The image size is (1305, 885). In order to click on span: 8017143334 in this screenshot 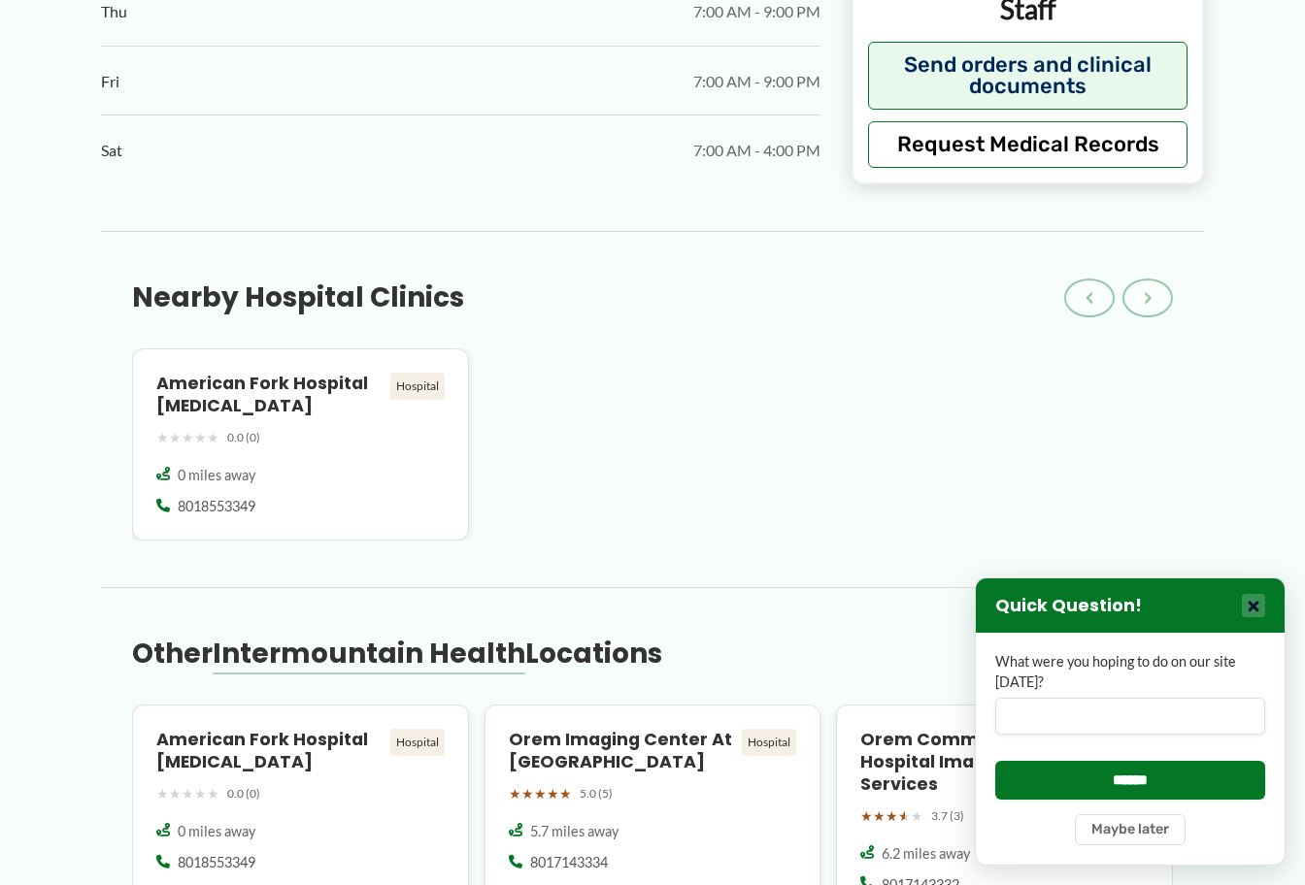, I will do `click(569, 863)`.